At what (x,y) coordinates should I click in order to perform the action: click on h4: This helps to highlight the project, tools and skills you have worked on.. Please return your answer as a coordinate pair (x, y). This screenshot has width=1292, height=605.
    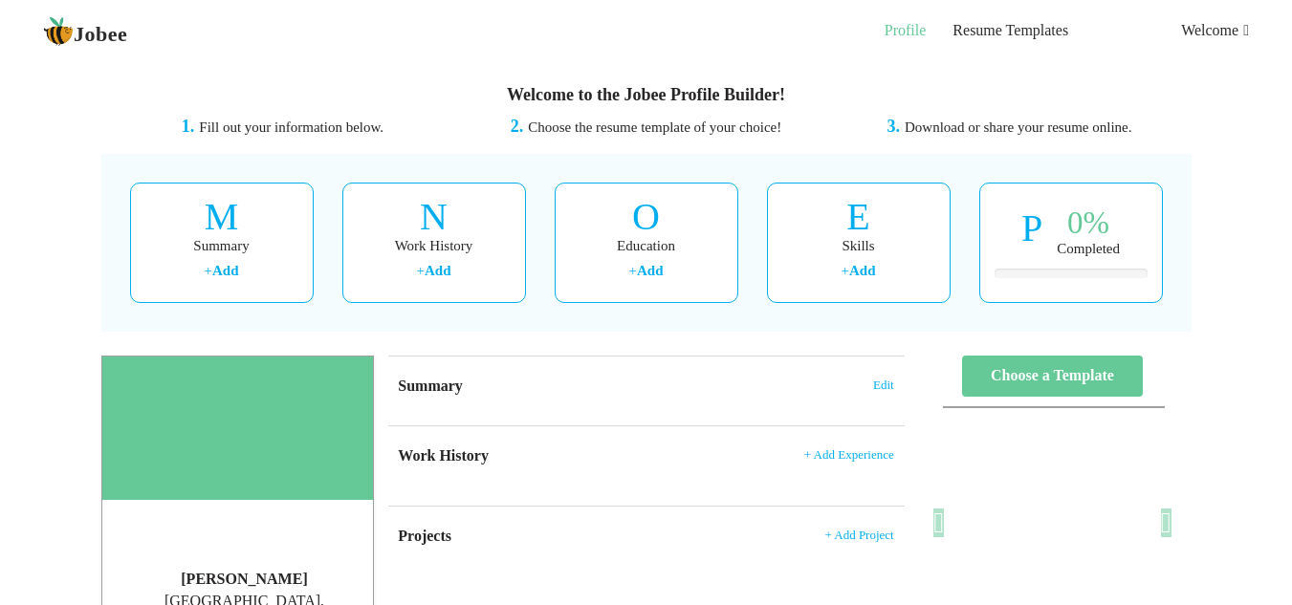
    Looking at the image, I should click on (646, 537).